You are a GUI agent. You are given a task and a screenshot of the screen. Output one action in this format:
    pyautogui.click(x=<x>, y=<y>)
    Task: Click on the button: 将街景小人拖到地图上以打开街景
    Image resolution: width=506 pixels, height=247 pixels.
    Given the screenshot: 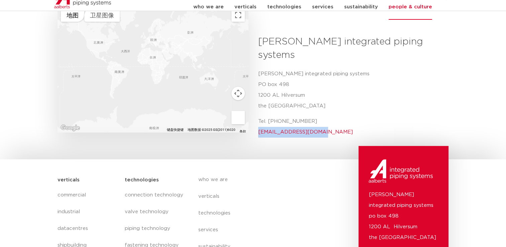 What is the action you would take?
    pyautogui.click(x=238, y=117)
    